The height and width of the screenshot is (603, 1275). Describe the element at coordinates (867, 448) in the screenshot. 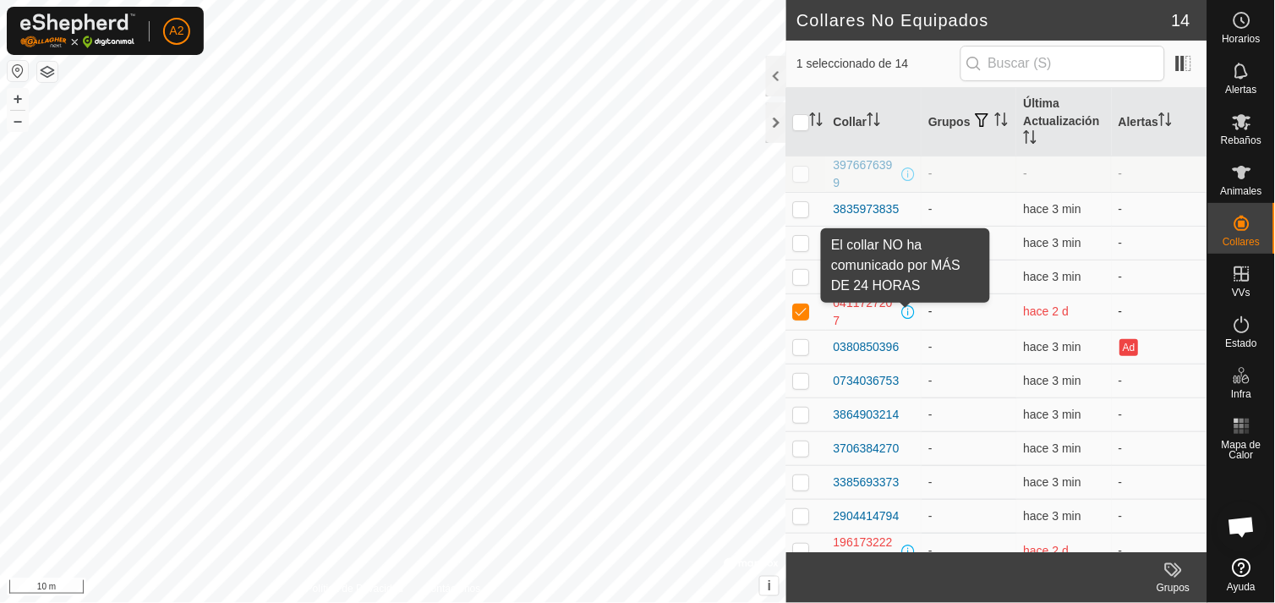

I see `div: 3706384270` at that location.